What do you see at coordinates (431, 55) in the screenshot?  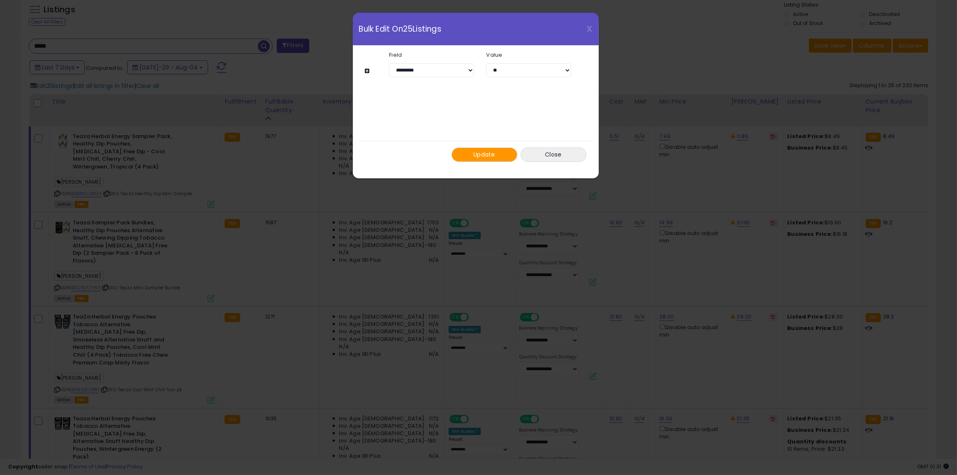 I see `label: Field` at bounding box center [431, 55].